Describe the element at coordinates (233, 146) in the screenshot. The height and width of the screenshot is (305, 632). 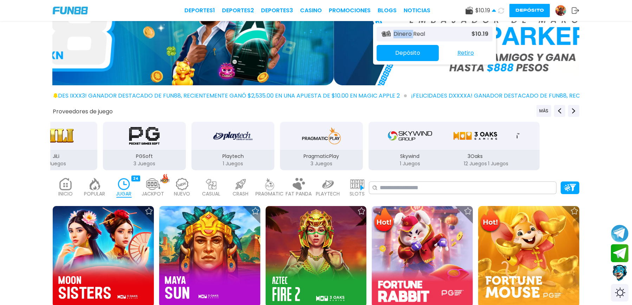
I see `button: Playtech` at that location.